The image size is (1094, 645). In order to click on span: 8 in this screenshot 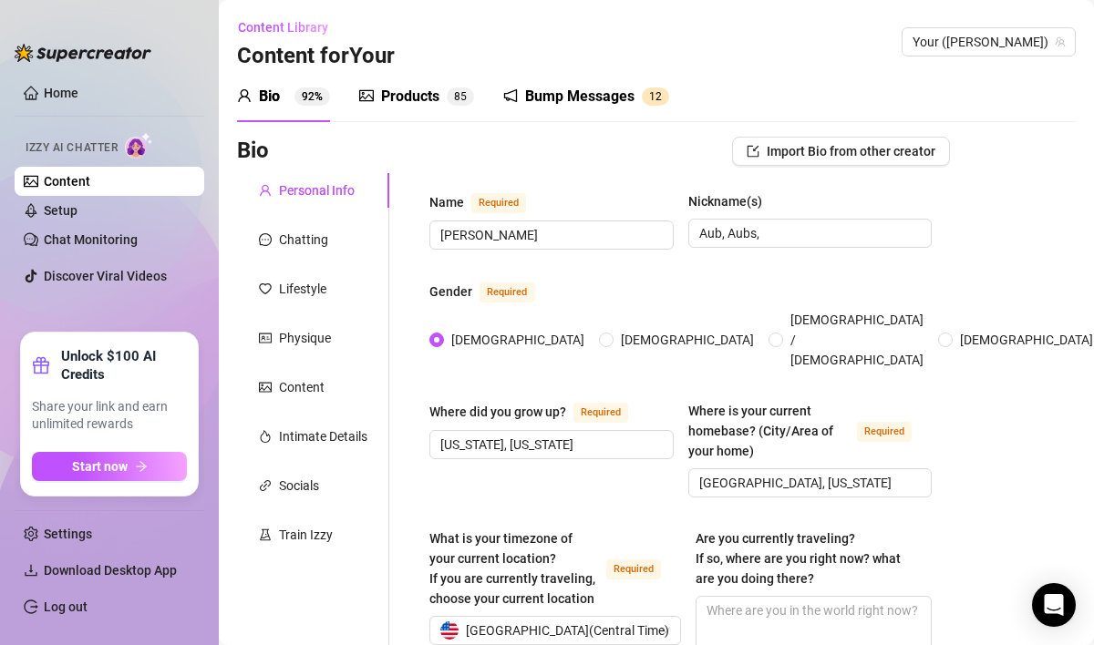, I will do `click(457, 97)`.